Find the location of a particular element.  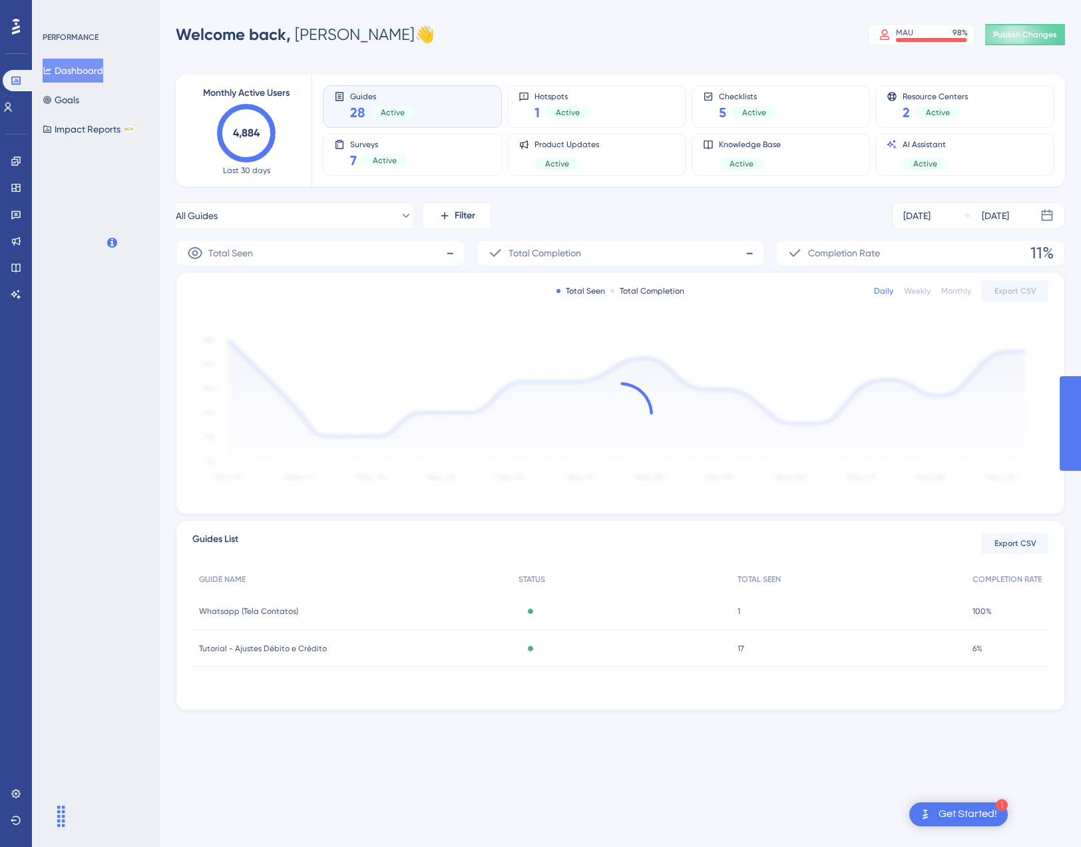

span: Tutorial - Ajustes Débito e Crédito is located at coordinates (263, 648).